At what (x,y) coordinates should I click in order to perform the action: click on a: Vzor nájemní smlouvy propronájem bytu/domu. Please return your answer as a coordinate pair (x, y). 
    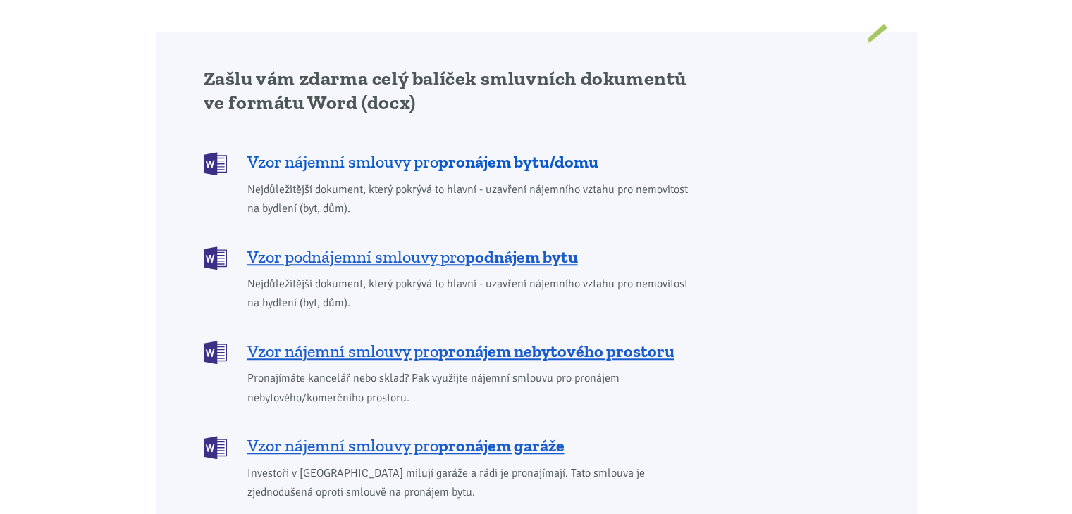
    Looking at the image, I should click on (450, 162).